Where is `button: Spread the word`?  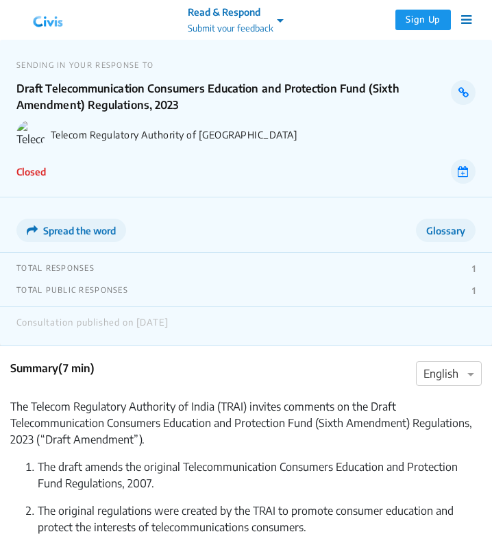 button: Spread the word is located at coordinates (71, 230).